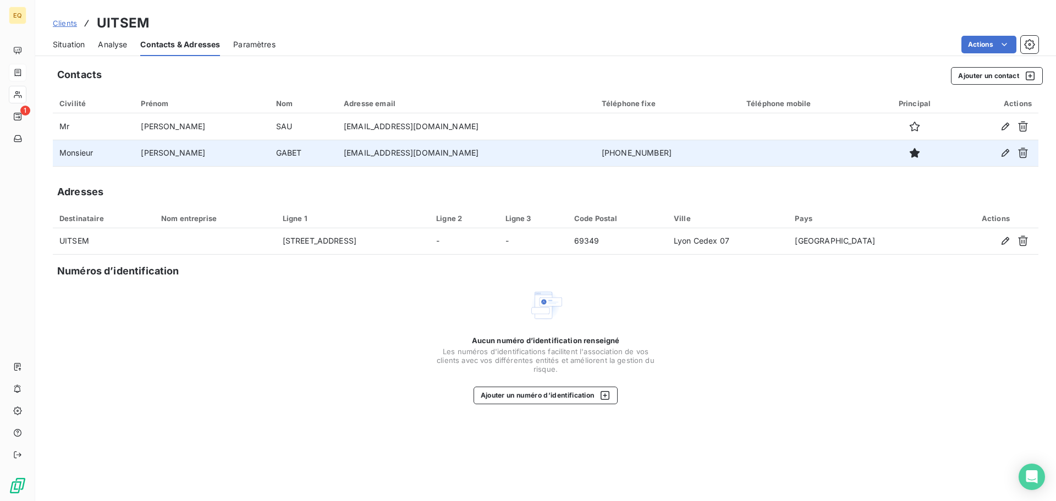 This screenshot has width=1056, height=501. What do you see at coordinates (870, 218) in the screenshot?
I see `div: Pays` at bounding box center [870, 218].